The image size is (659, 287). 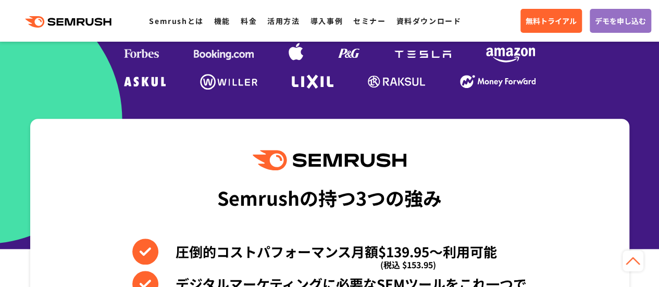 I want to click on a: 資料ダウンロード, so click(x=428, y=21).